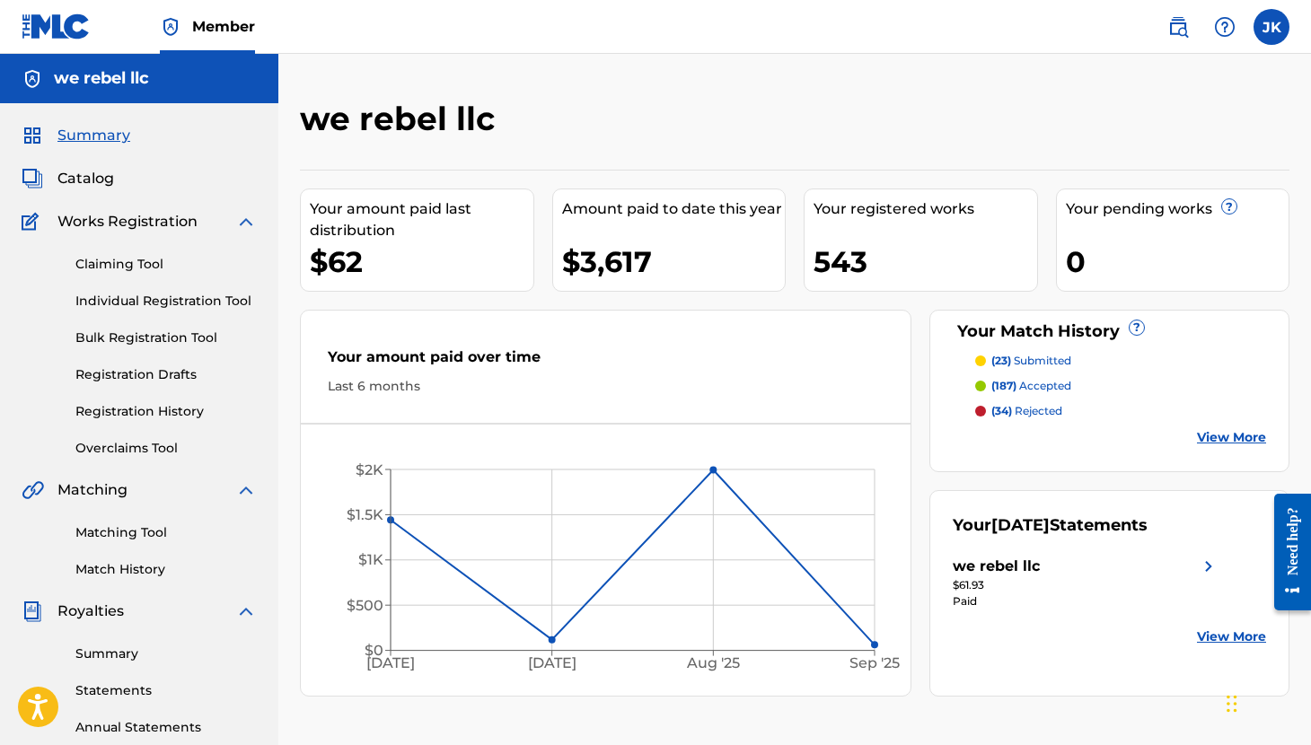 Image resolution: width=1311 pixels, height=745 pixels. What do you see at coordinates (166, 532) in the screenshot?
I see `a: Matching Tool` at bounding box center [166, 532].